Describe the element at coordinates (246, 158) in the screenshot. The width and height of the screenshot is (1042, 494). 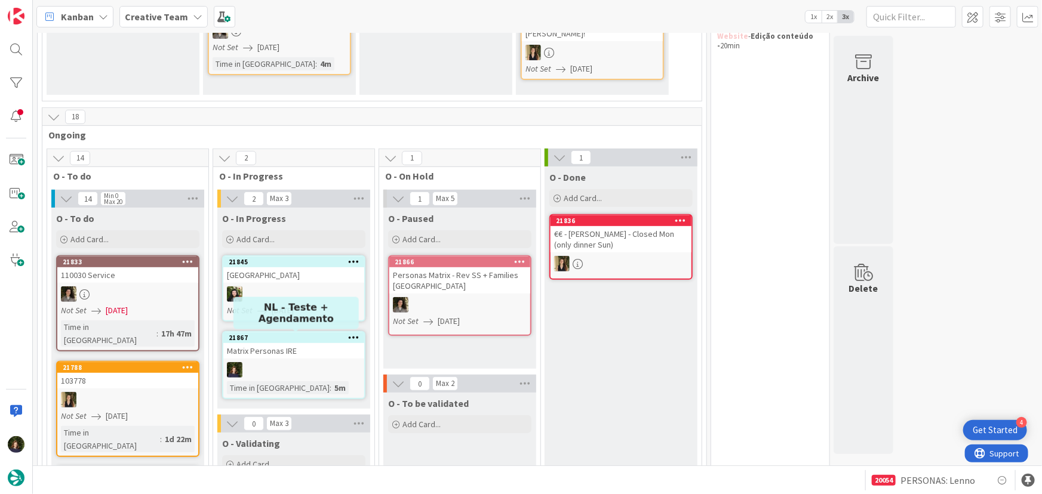
I see `span: 2` at that location.